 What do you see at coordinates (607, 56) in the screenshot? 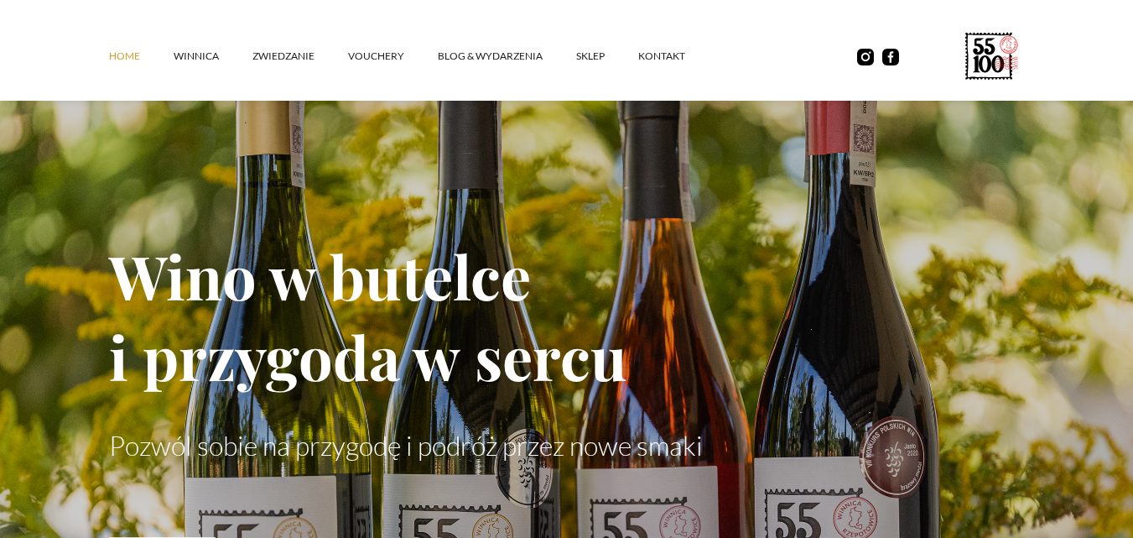
I see `a: SKLEP` at bounding box center [607, 56].